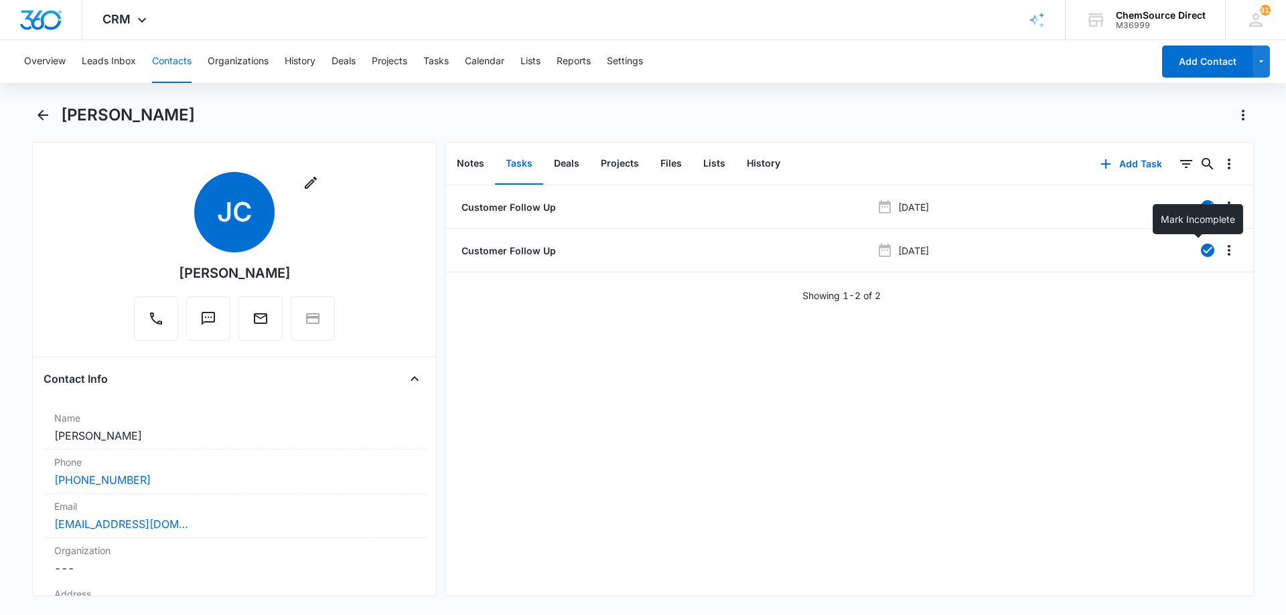 This screenshot has width=1286, height=615. I want to click on label: Organization, so click(234, 550).